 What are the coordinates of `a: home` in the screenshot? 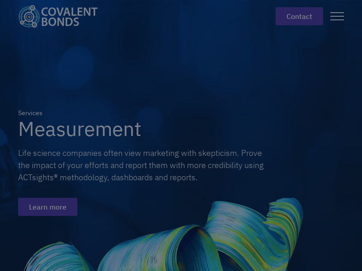 It's located at (61, 16).